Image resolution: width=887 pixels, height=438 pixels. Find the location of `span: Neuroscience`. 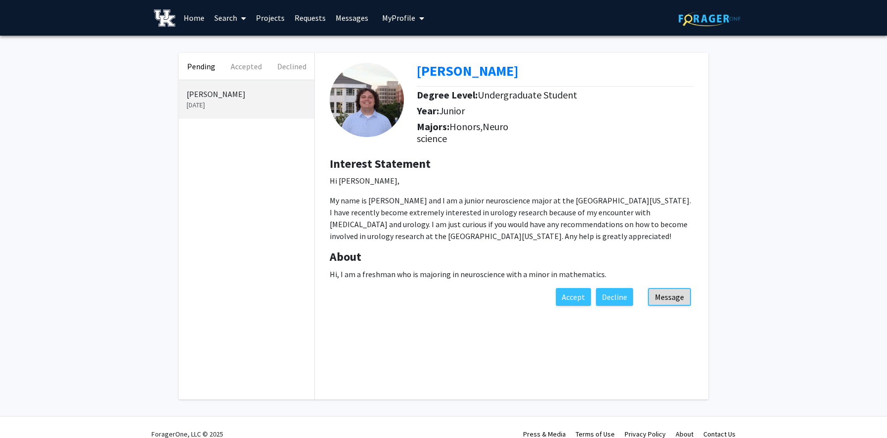

span: Neuroscience is located at coordinates (462, 132).